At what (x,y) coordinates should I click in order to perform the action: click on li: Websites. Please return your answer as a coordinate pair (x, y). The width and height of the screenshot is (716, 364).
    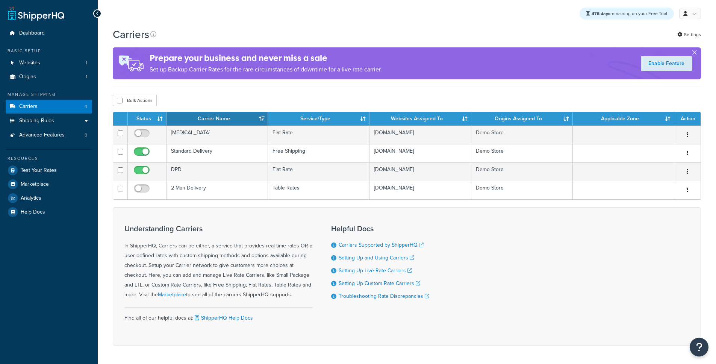
    Looking at the image, I should click on (49, 63).